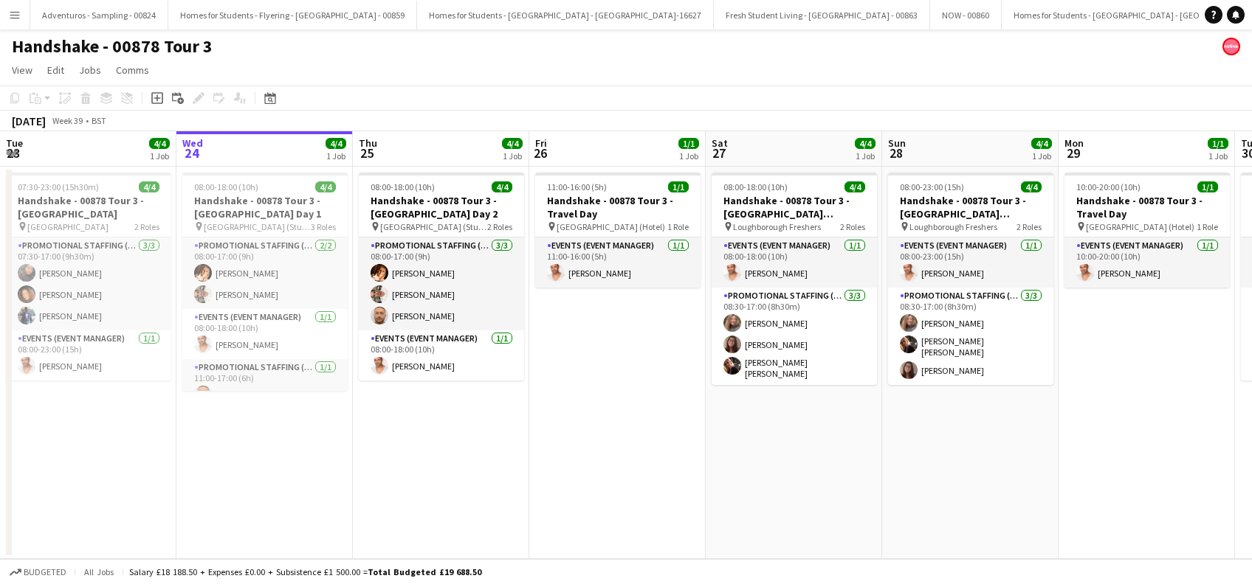 Image resolution: width=1252 pixels, height=584 pixels. Describe the element at coordinates (424, 572) in the screenshot. I see `span: Total Budgeted £19 688.50` at that location.